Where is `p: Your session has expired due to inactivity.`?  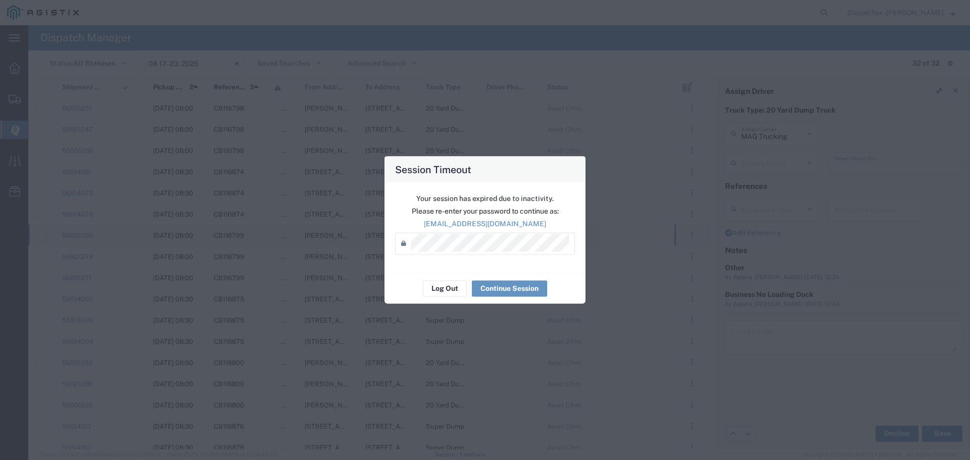 p: Your session has expired due to inactivity. is located at coordinates (485, 198).